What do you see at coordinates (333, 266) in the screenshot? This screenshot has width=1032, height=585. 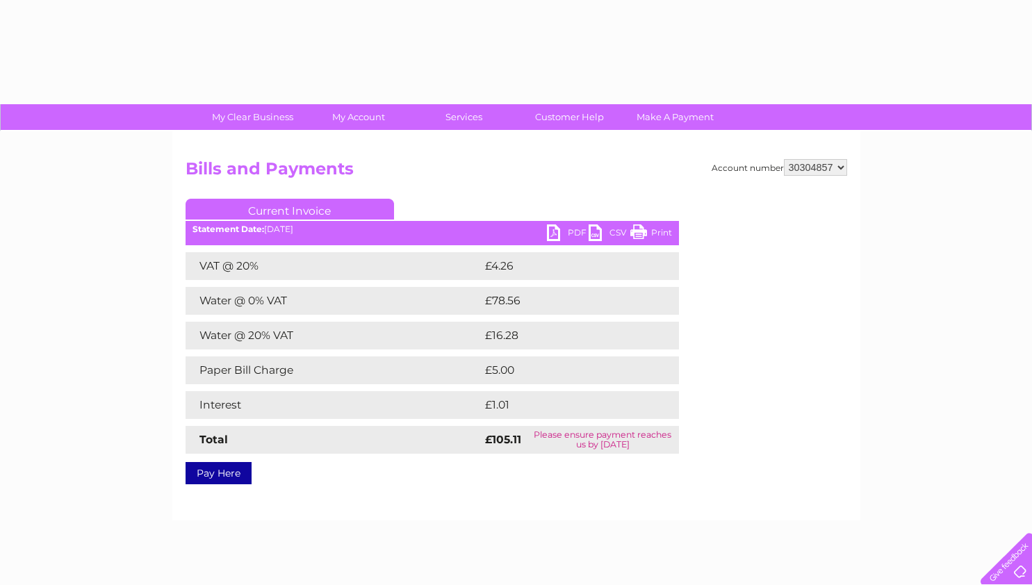 I see `td: VAT @ 20%` at bounding box center [333, 266].